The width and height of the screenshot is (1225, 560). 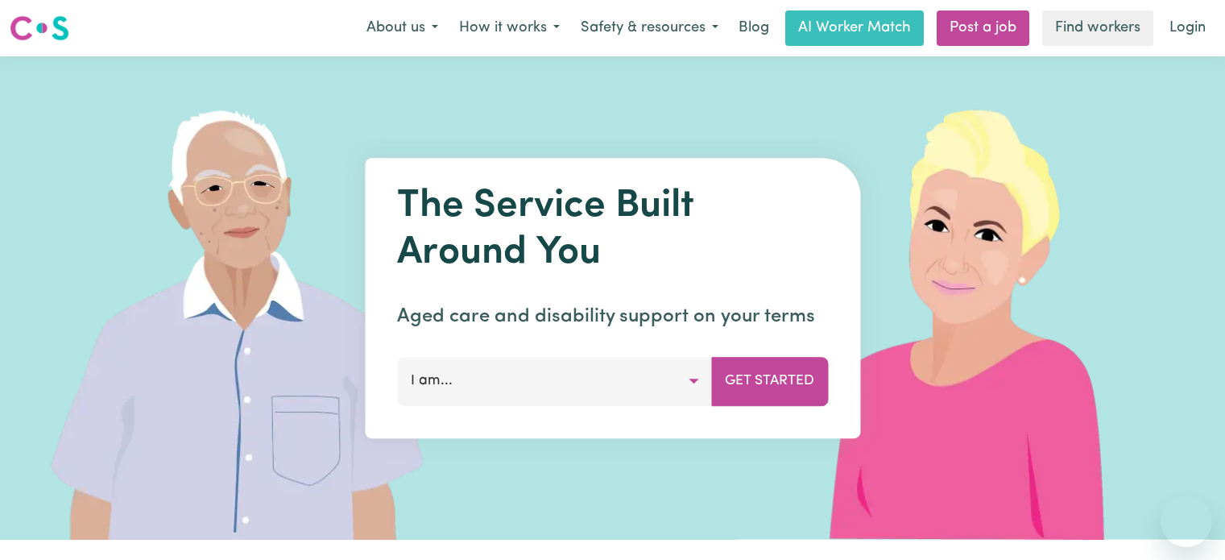 I want to click on button: Safety & resources, so click(x=649, y=28).